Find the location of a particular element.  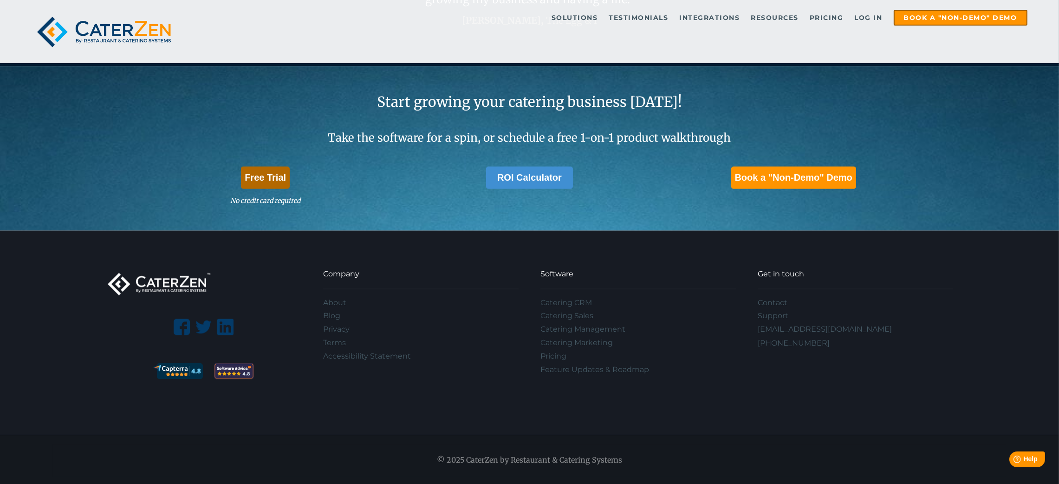

a: Terms is located at coordinates (421, 343).